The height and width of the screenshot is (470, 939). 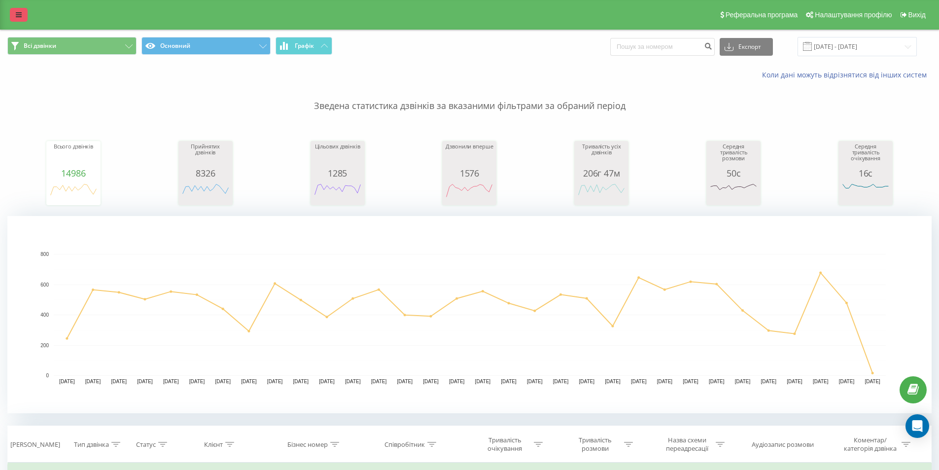 I want to click on div: 1576, so click(x=469, y=173).